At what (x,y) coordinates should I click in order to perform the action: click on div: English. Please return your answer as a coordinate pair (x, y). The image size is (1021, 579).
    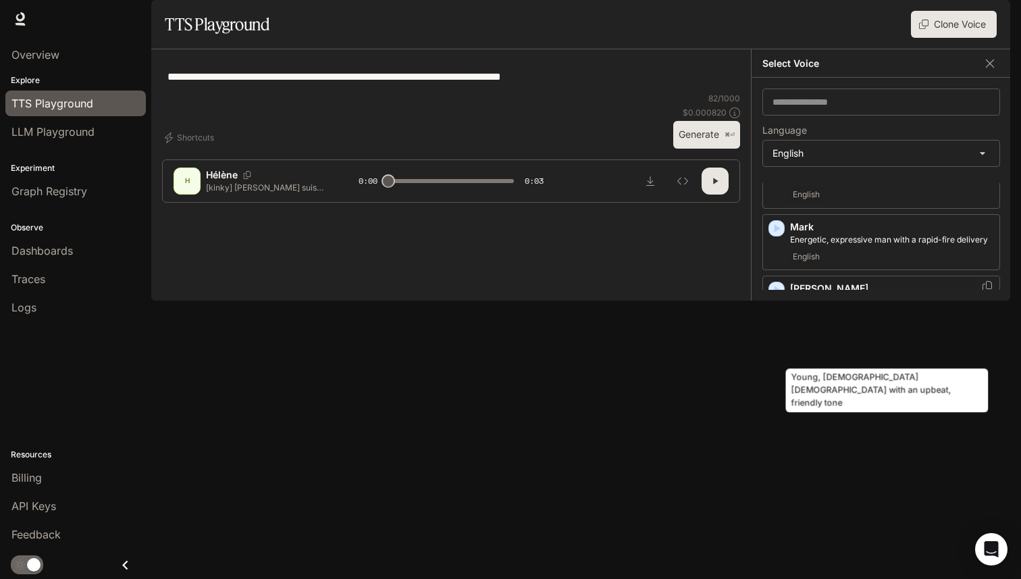
    Looking at the image, I should click on (881, 153).